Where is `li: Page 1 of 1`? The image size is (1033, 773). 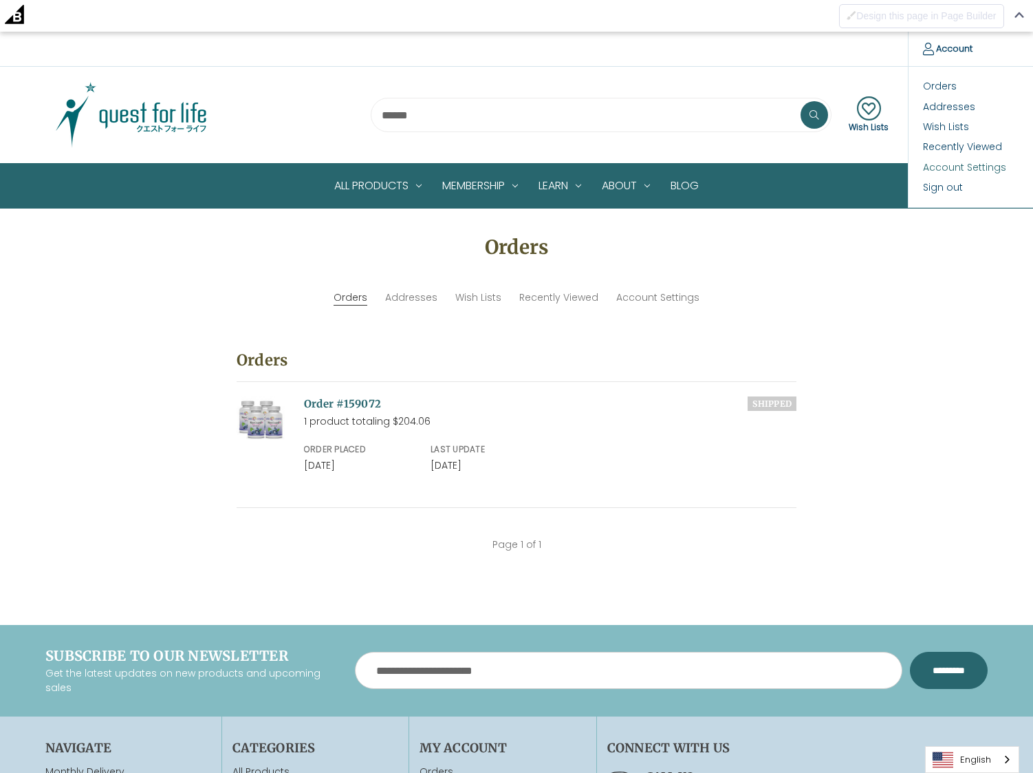 li: Page 1 of 1 is located at coordinates (517, 544).